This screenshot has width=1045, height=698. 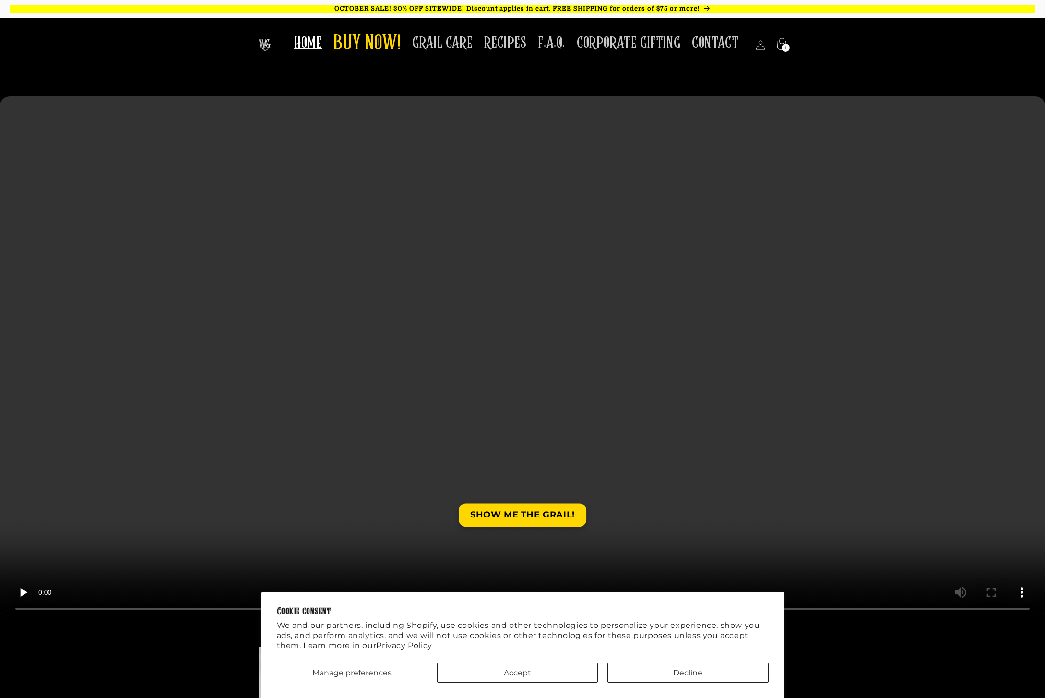 What do you see at coordinates (629, 43) in the screenshot?
I see `span: CORPORATE GIFTING` at bounding box center [629, 43].